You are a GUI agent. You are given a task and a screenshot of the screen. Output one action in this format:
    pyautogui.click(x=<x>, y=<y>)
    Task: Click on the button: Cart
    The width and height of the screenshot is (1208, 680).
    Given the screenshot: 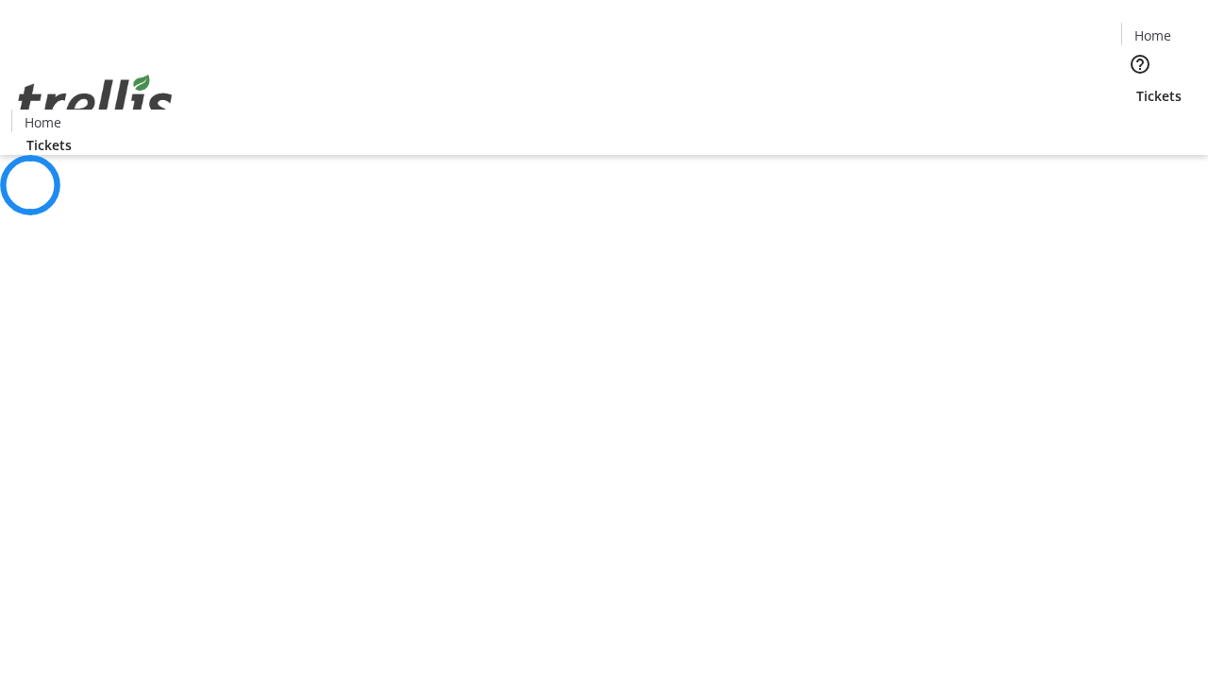 What is the action you would take?
    pyautogui.click(x=1140, y=125)
    